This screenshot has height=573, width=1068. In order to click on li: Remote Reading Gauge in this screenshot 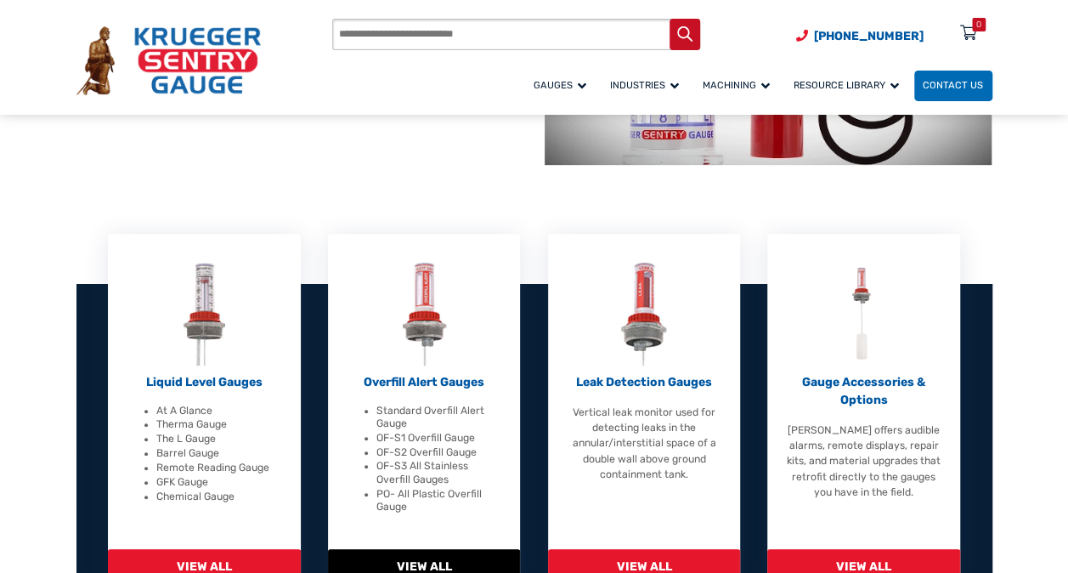, I will do `click(219, 467)`.